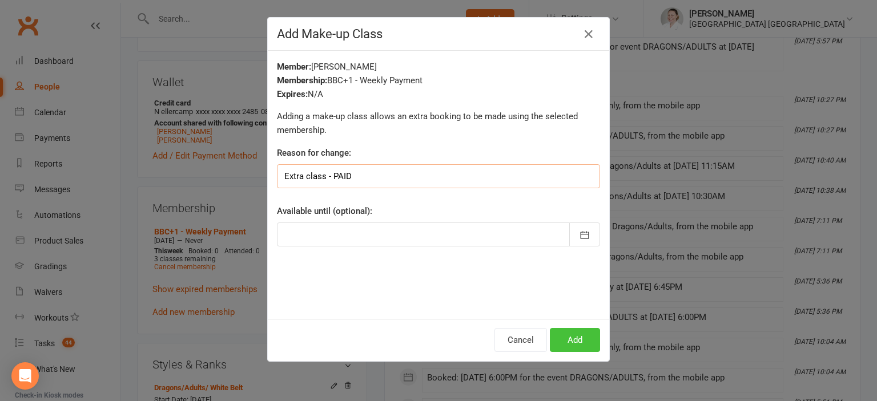  What do you see at coordinates (314, 153) in the screenshot?
I see `label: Reason for change:` at bounding box center [314, 153].